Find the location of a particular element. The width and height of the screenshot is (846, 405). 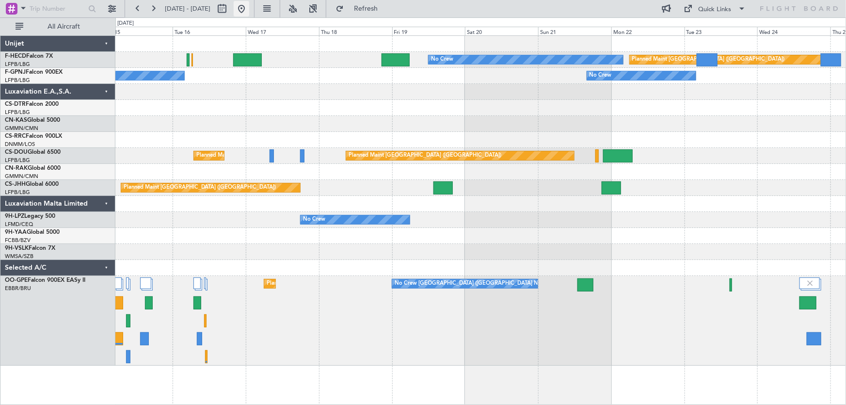

div: Mon 15 is located at coordinates (136, 31).